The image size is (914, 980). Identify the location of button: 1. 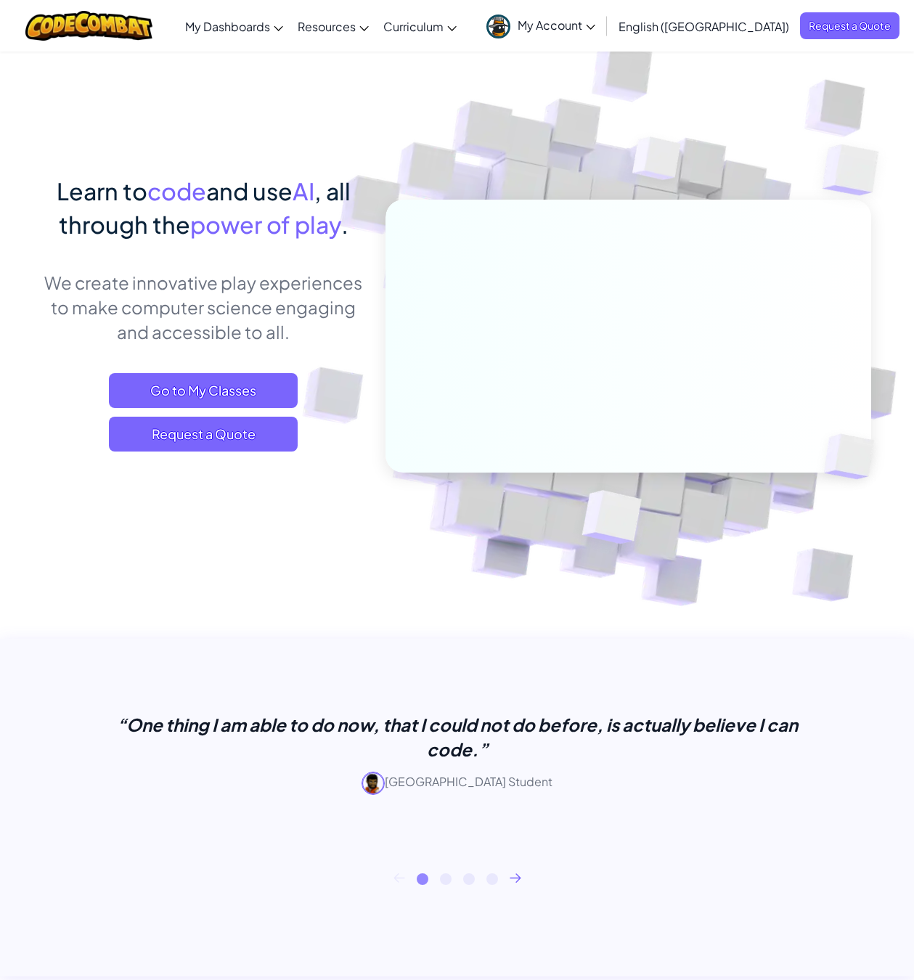
(423, 879).